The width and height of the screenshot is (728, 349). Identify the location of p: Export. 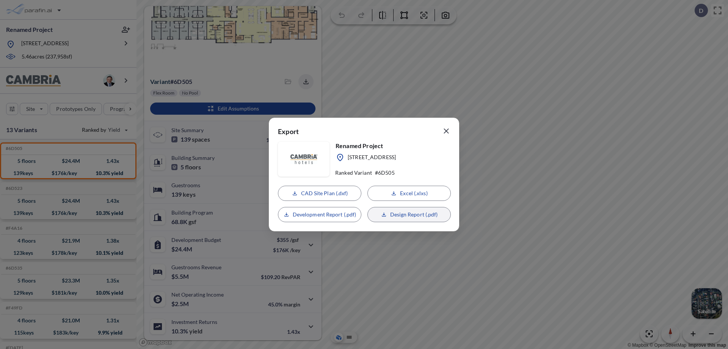
(288, 132).